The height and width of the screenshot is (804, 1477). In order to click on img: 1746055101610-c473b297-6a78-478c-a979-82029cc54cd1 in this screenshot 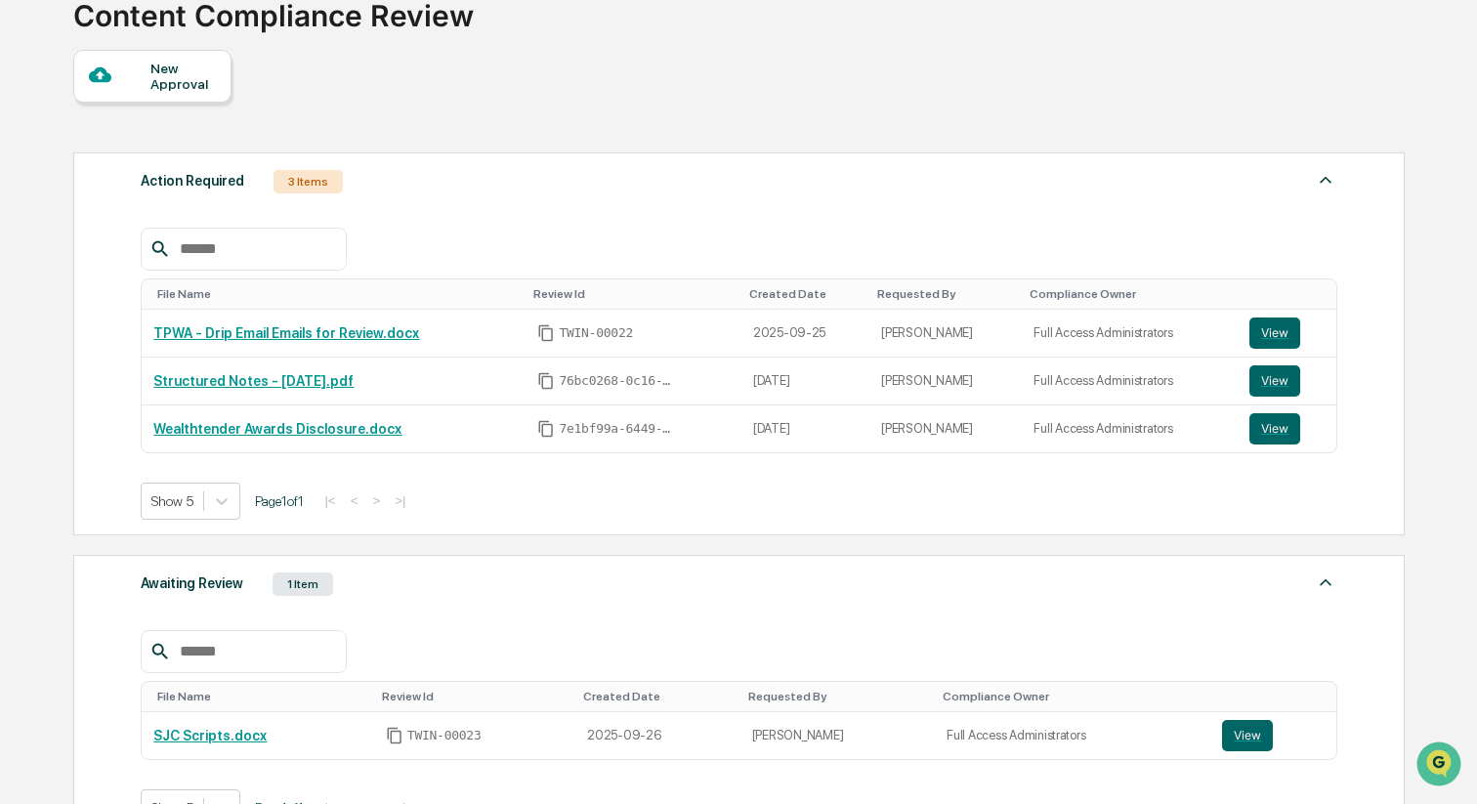, I will do `click(37, 167)`.